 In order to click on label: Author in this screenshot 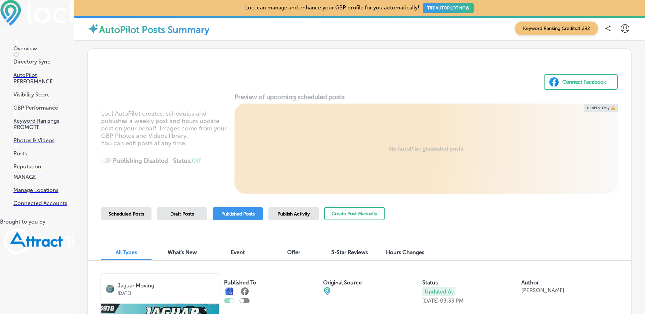, I will do `click(530, 282)`.